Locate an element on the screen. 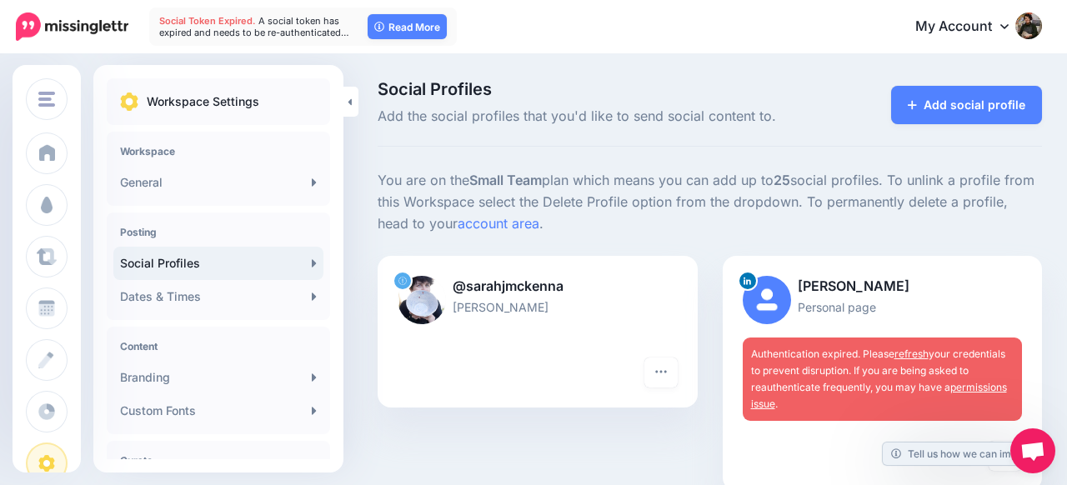  a: refresh is located at coordinates (911, 353).